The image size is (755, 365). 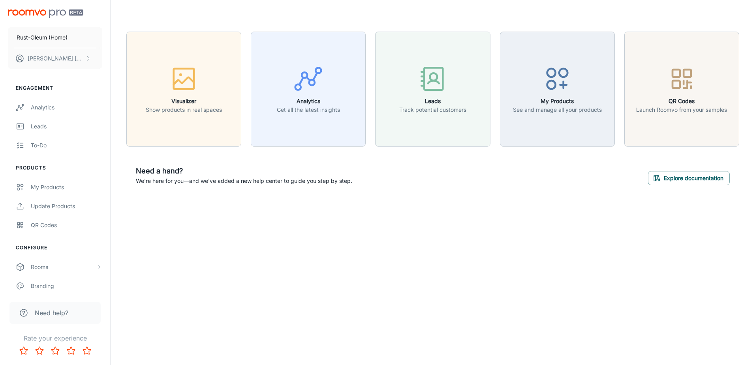 What do you see at coordinates (682, 110) in the screenshot?
I see `p: Launch Roomvo from your samples` at bounding box center [682, 110].